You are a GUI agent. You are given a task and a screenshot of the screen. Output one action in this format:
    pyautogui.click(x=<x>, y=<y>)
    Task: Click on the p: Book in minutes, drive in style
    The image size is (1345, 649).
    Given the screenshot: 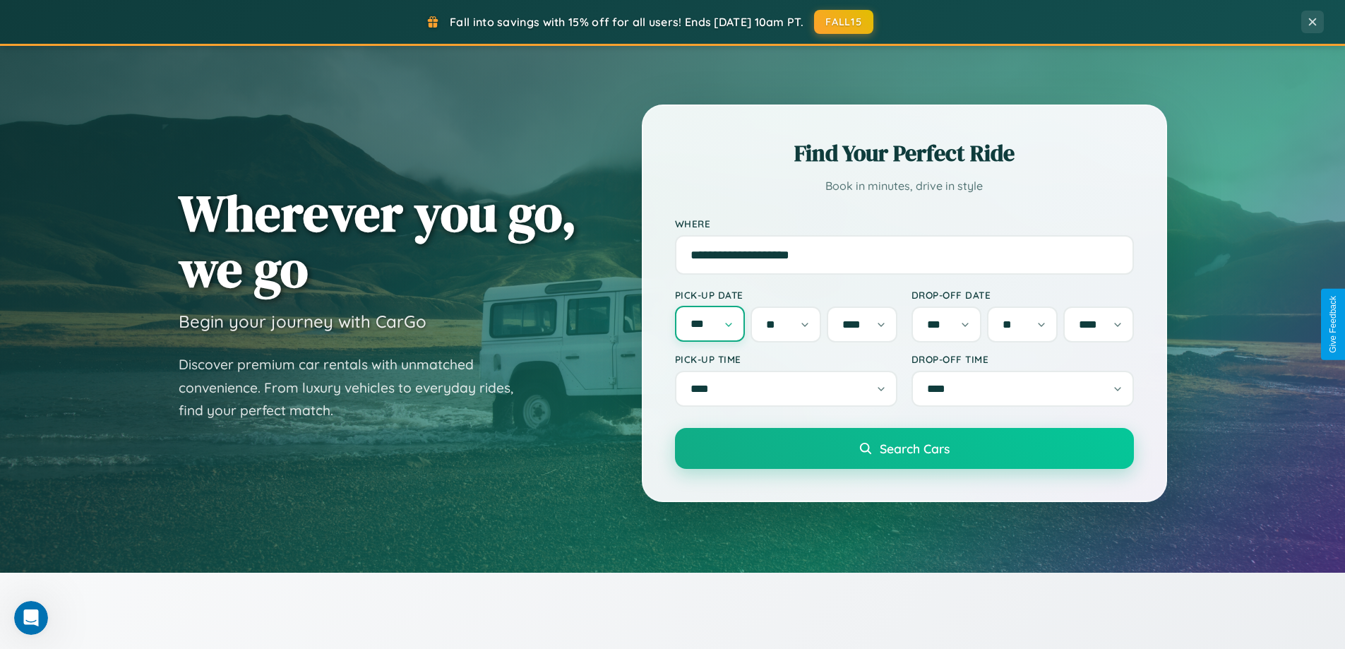 What is the action you would take?
    pyautogui.click(x=904, y=186)
    